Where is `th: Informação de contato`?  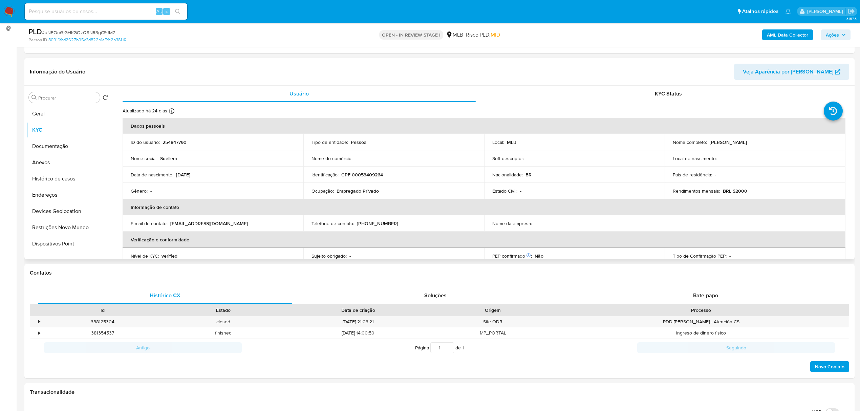
th: Informação de contato is located at coordinates (484, 207).